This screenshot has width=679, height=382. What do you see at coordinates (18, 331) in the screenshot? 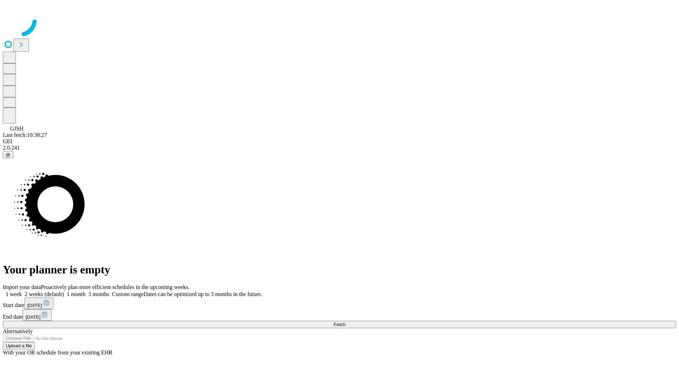
I see `span: Alternatively` at bounding box center [18, 331].